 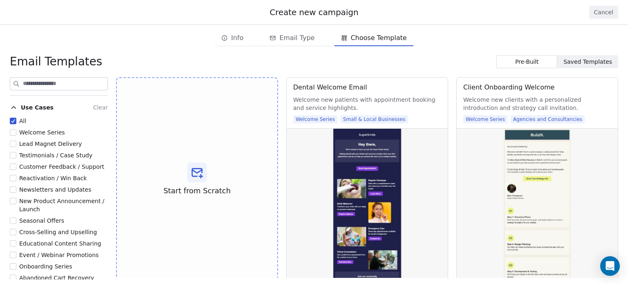 What do you see at coordinates (56, 155) in the screenshot?
I see `span: Testimonials / Case Study` at bounding box center [56, 155].